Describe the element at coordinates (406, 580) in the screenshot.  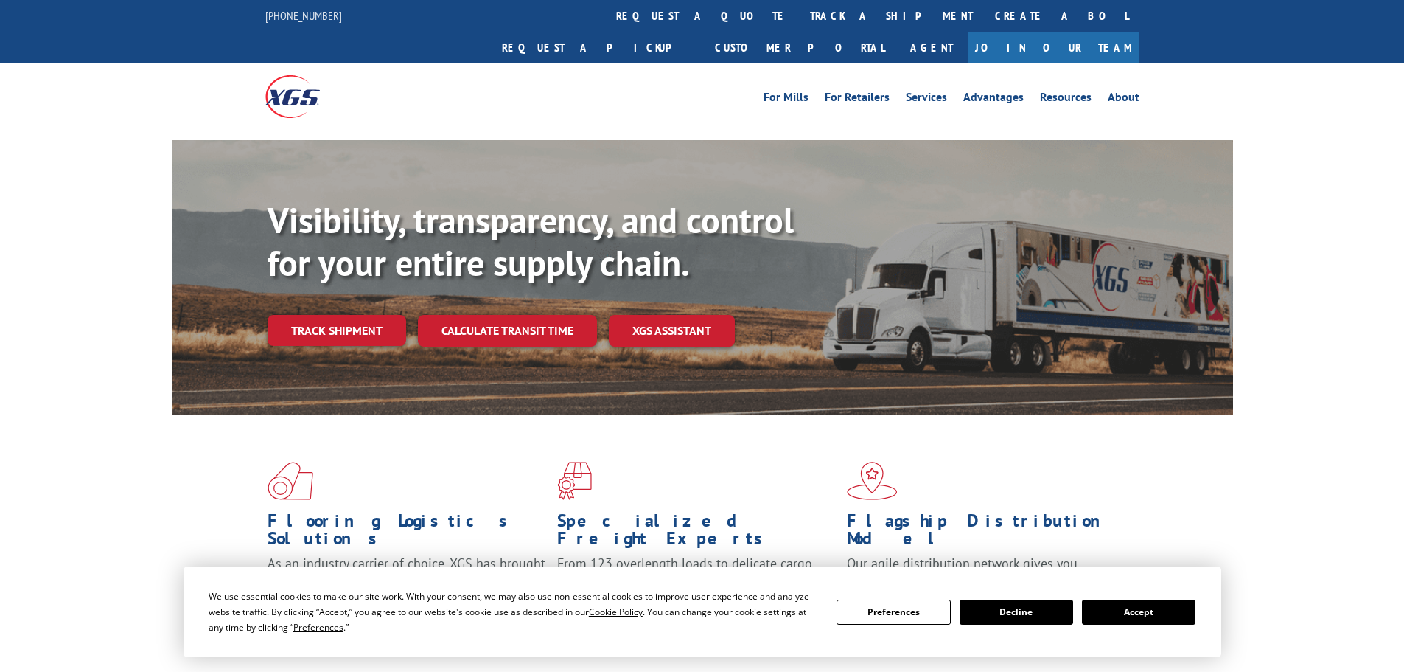
I see `span: As an industry carrier of choice, XGS has brought innovation and dedication to flooring logistics...` at that location.